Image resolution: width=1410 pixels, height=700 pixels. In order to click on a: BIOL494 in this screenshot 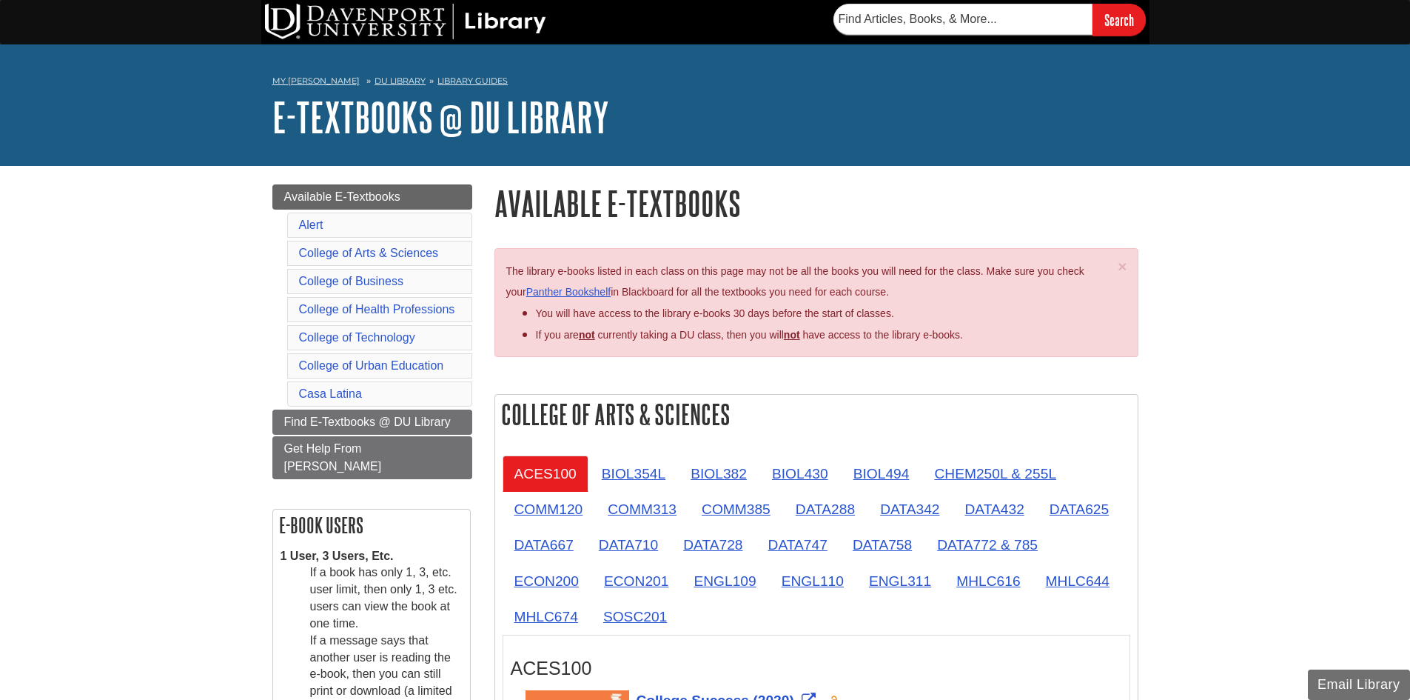, I will do `click(882, 473)`.